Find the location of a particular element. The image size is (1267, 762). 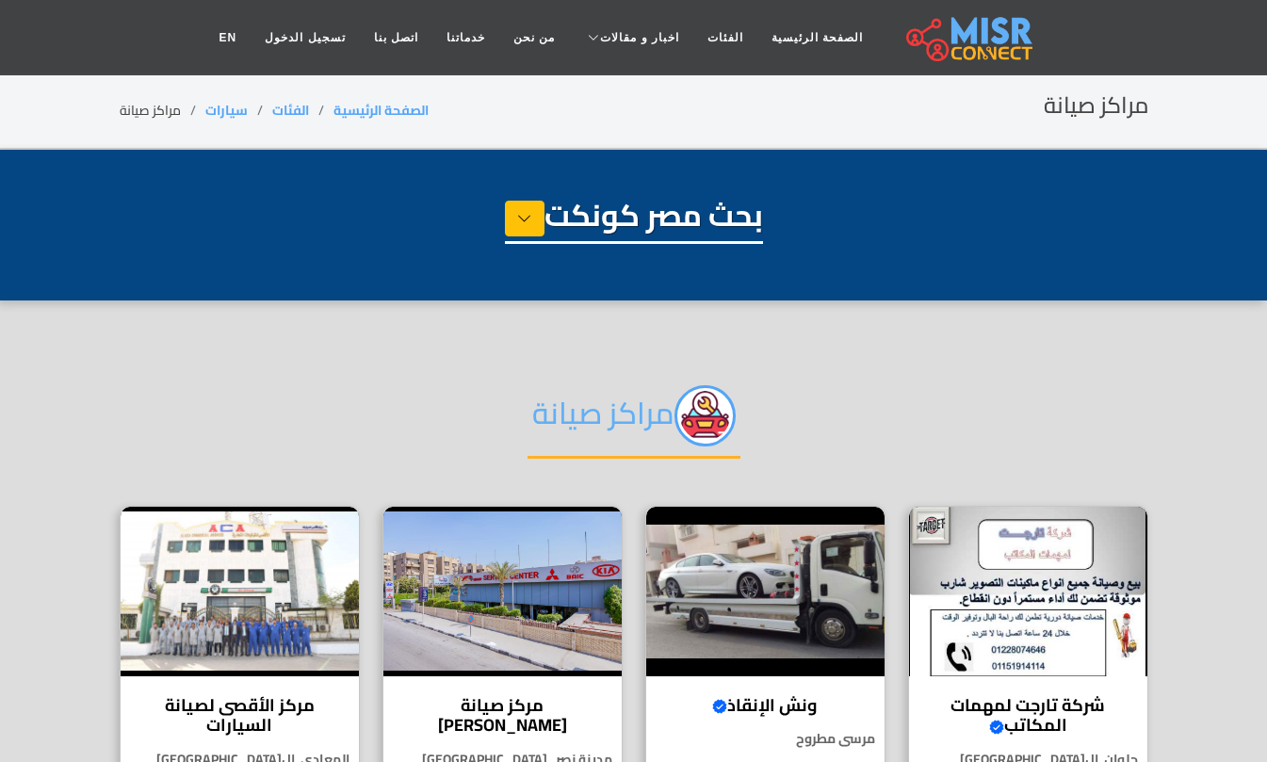

li: مراكز صيانة is located at coordinates (162, 110).